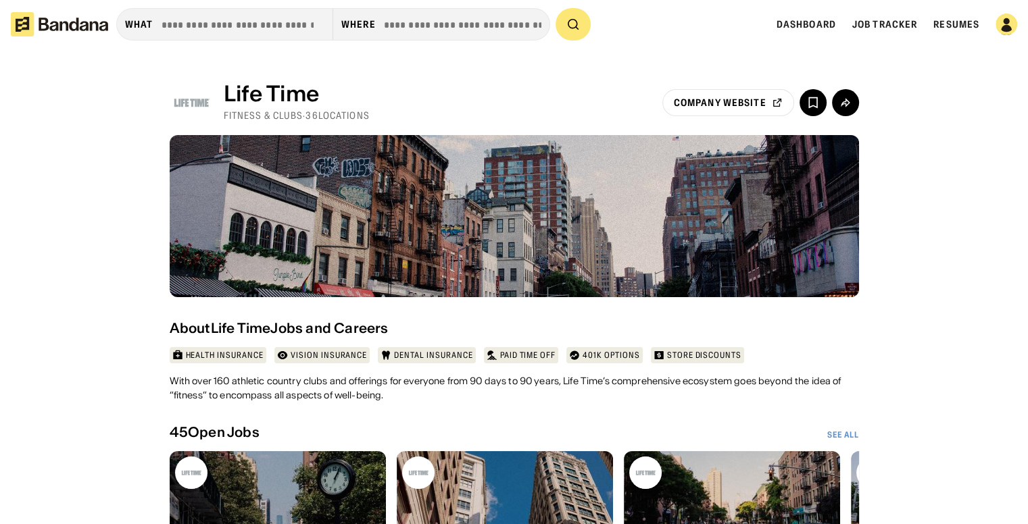 This screenshot has height=524, width=1028. Describe the element at coordinates (704, 355) in the screenshot. I see `div: Store discounts` at that location.